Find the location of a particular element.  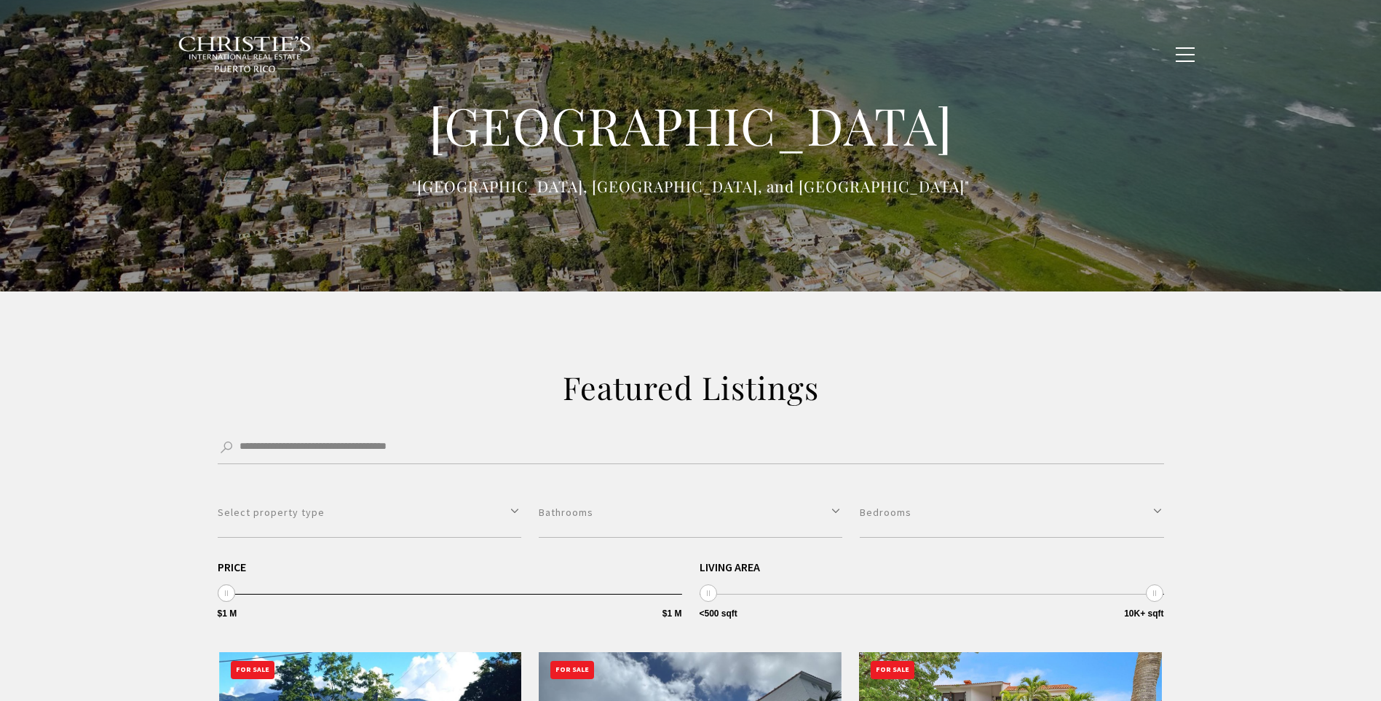

span: <500 sqft is located at coordinates (719, 613).